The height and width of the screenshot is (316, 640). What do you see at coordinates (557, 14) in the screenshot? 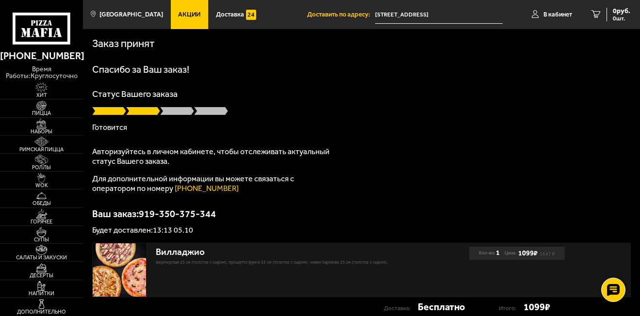
I see `span: В кабинет` at bounding box center [557, 14].